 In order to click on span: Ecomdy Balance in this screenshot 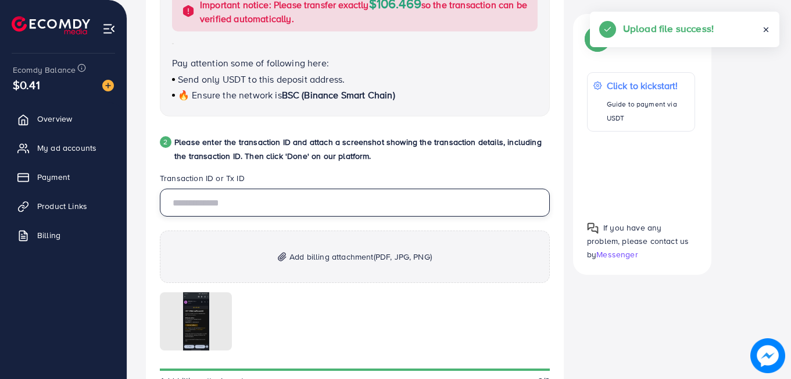, I will do `click(44, 70)`.